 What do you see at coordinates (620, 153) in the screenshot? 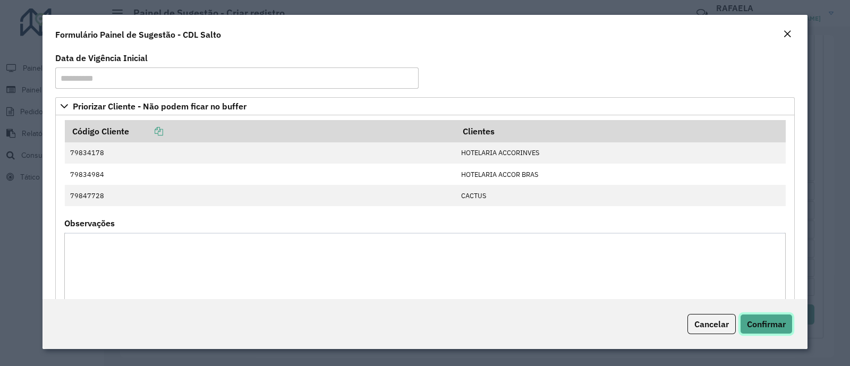
I see `td: HOTELARIA ACCORINVES` at bounding box center [620, 153].